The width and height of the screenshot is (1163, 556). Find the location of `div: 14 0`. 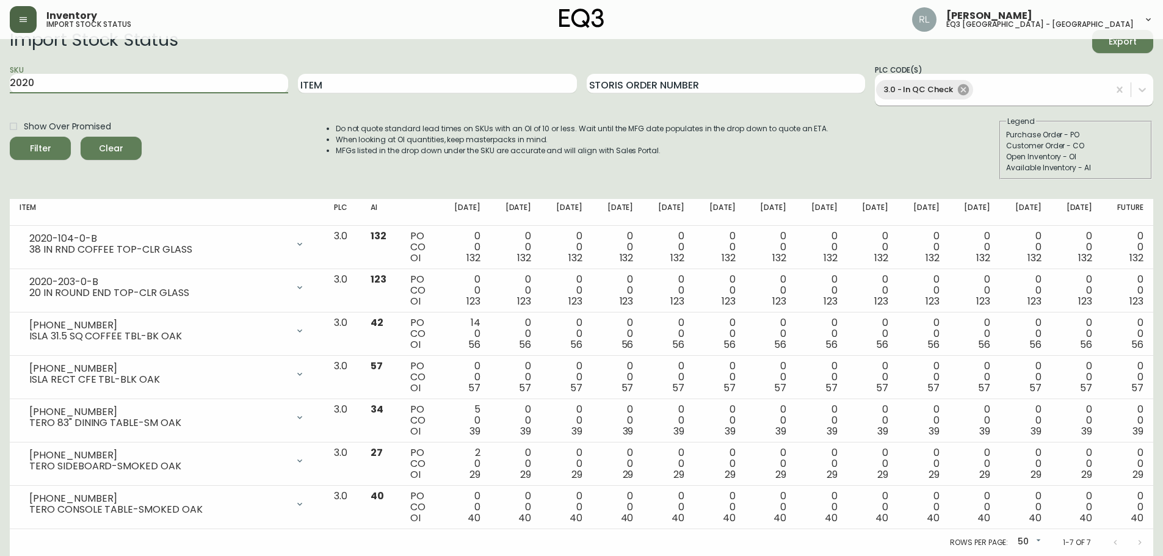

div: 14 0 is located at coordinates (465, 334).